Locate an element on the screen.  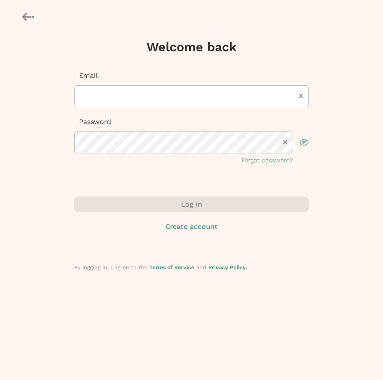
h1: Welcome back is located at coordinates (192, 47).